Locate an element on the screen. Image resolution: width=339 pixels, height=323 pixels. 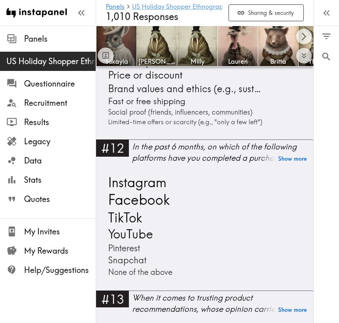
span: Search is located at coordinates (326, 56).